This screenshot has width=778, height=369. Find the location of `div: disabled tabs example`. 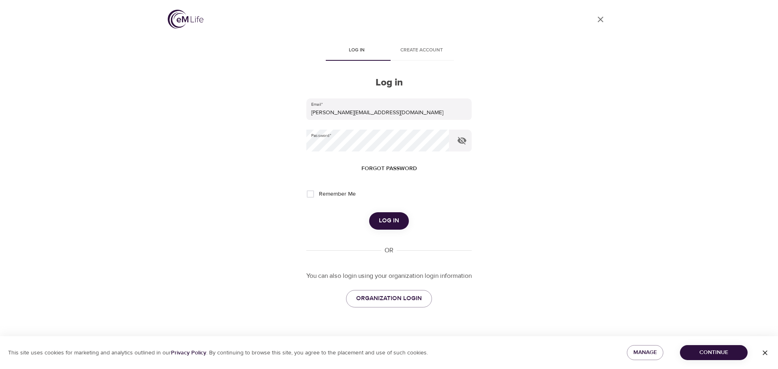

div: disabled tabs example is located at coordinates (389, 51).